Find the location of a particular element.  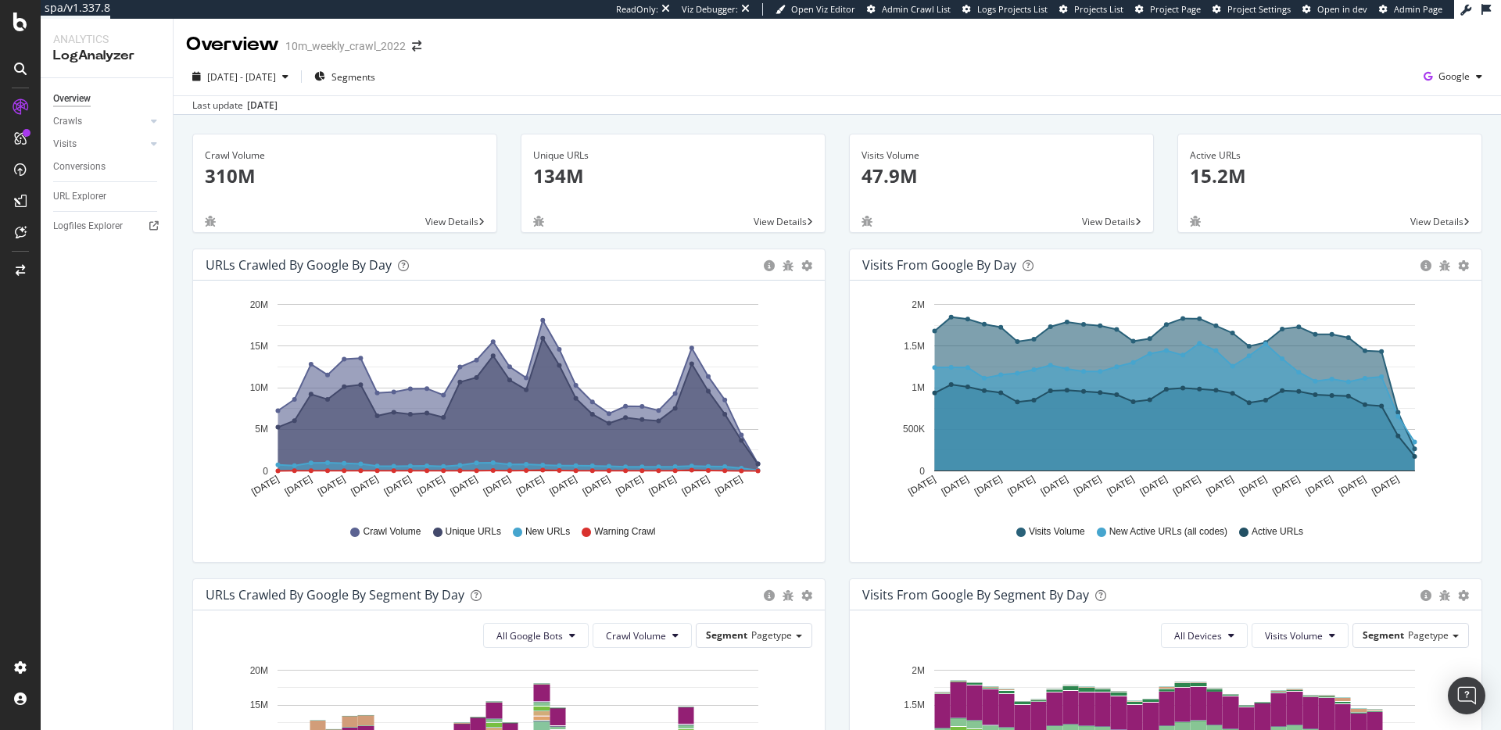

a: Project Settings is located at coordinates (1251, 9).